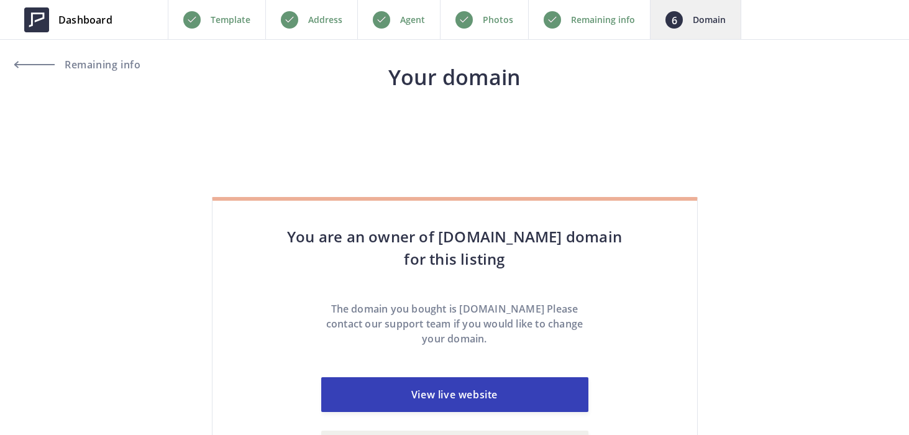 Image resolution: width=909 pixels, height=435 pixels. Describe the element at coordinates (455, 395) in the screenshot. I see `a: View live website` at that location.